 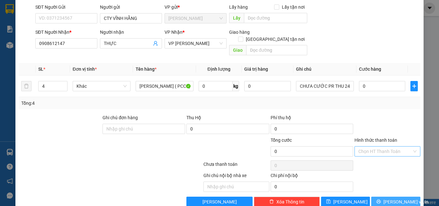 I want to click on div: Người gửi, so click(x=131, y=7).